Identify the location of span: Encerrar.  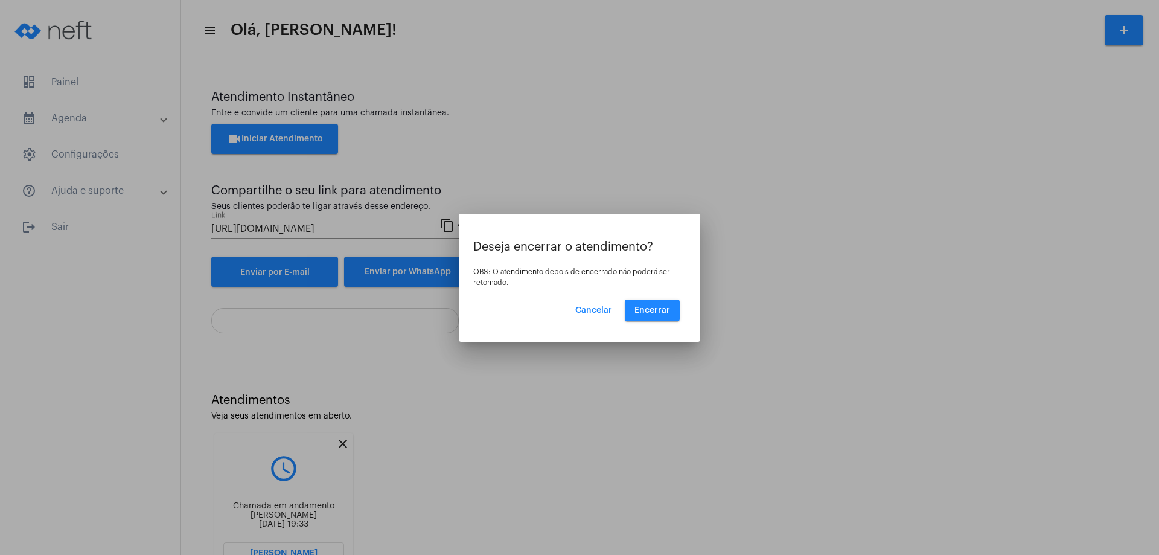
(652, 310).